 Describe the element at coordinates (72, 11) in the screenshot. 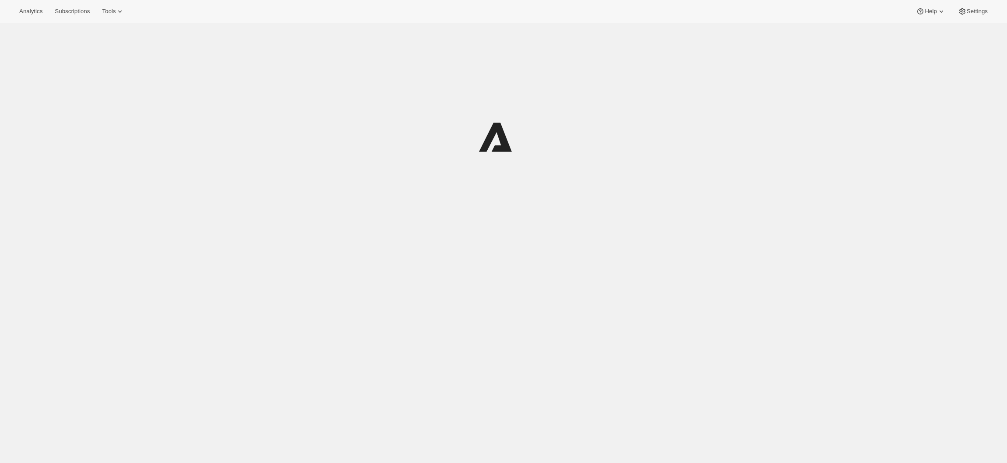

I see `span: Subscriptions` at that location.